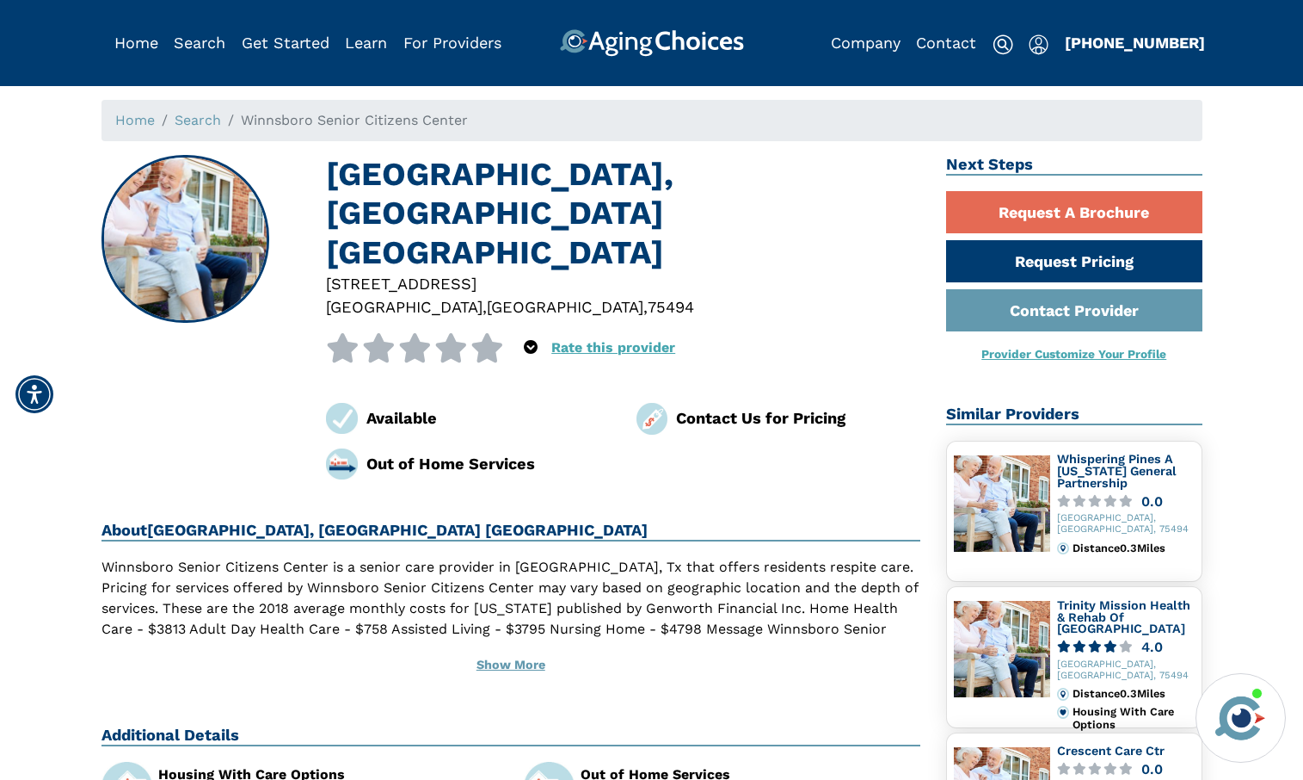  What do you see at coordinates (671, 306) in the screenshot?
I see `div: 75494` at bounding box center [671, 306].